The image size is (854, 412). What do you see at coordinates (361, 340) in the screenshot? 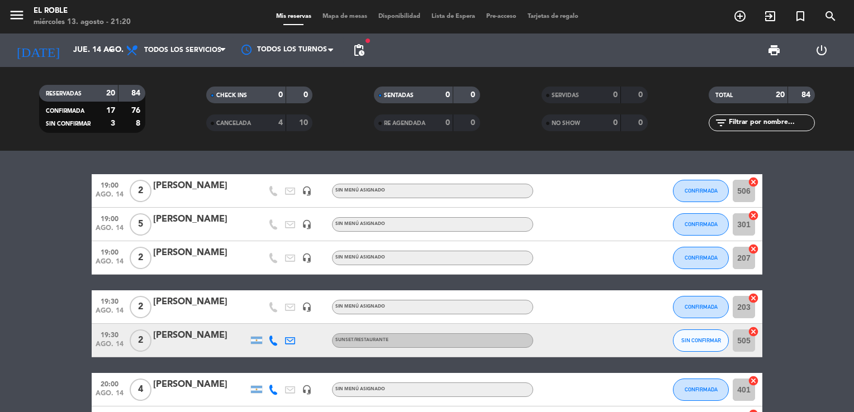
I see `span: Sunset/Restaurante` at bounding box center [361, 340].